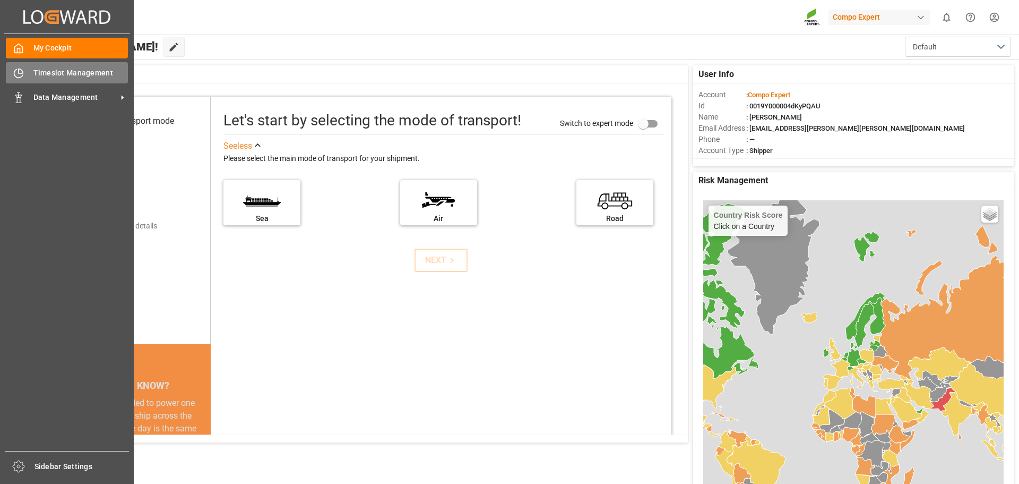 The image size is (1019, 484). I want to click on img: Screenshot%202023-09-29%20at%2010.02.21.png_1712312052.png, so click(813, 17).